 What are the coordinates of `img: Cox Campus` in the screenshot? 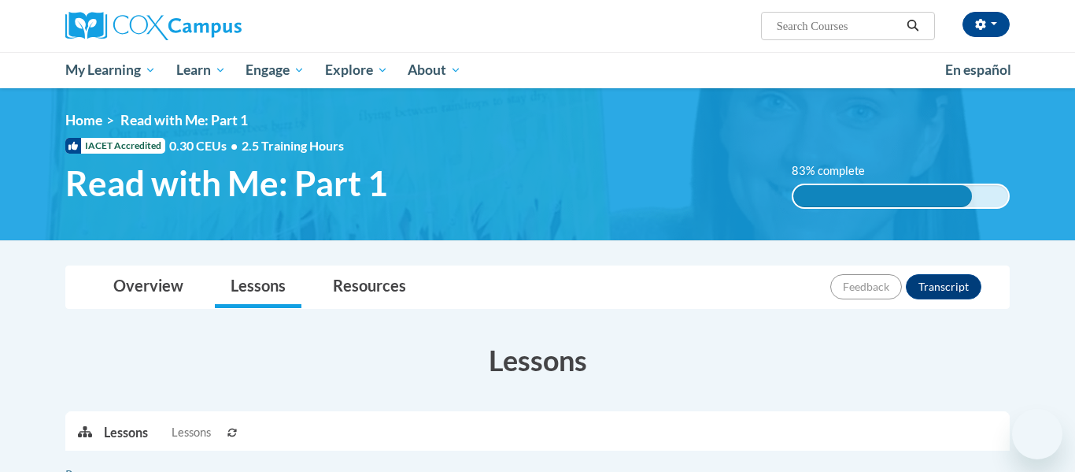 It's located at (153, 26).